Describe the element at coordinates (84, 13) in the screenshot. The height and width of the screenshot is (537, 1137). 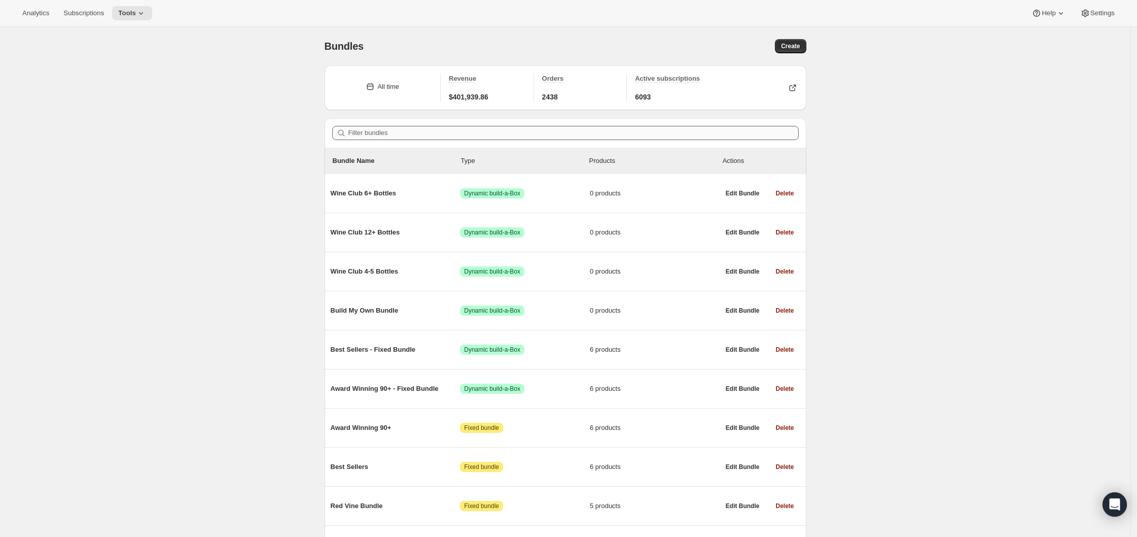
I see `span: Subscriptions` at that location.